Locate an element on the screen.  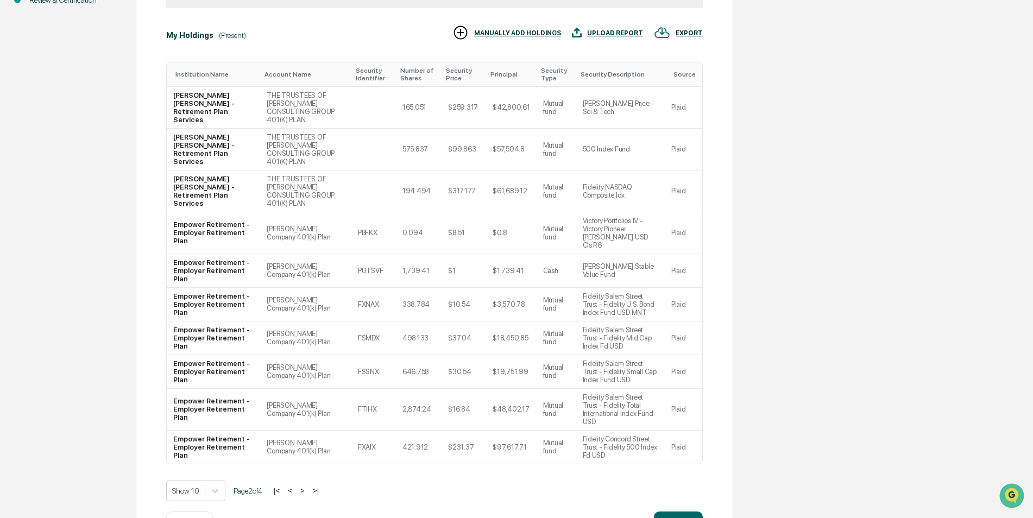
td: 2,874.24 is located at coordinates (419, 409).